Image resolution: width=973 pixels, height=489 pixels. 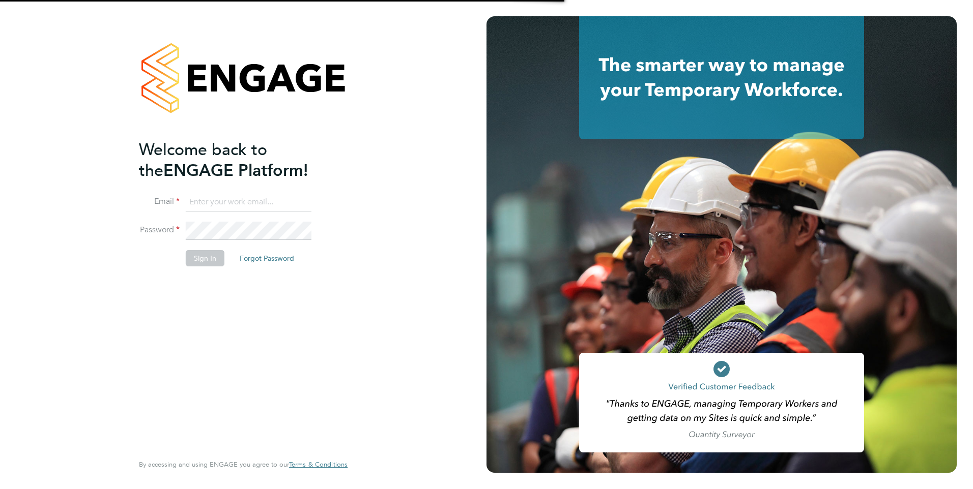 I want to click on label: Password, so click(x=159, y=230).